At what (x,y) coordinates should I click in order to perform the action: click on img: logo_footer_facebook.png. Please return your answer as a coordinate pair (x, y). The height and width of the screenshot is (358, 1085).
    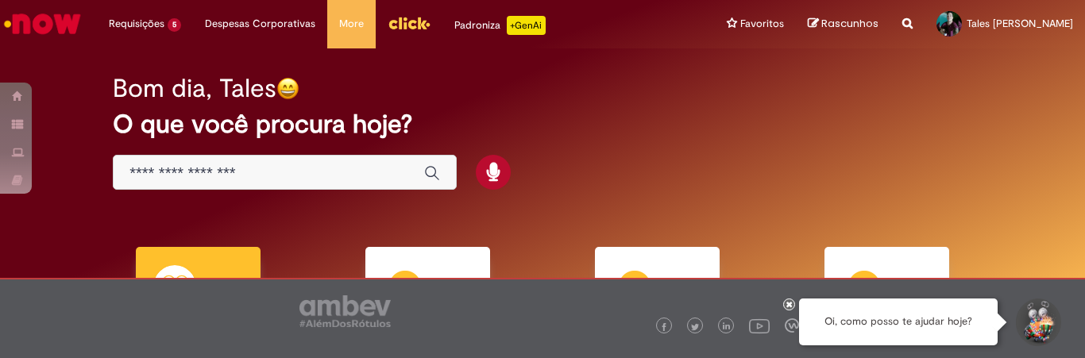
    Looking at the image, I should click on (664, 327).